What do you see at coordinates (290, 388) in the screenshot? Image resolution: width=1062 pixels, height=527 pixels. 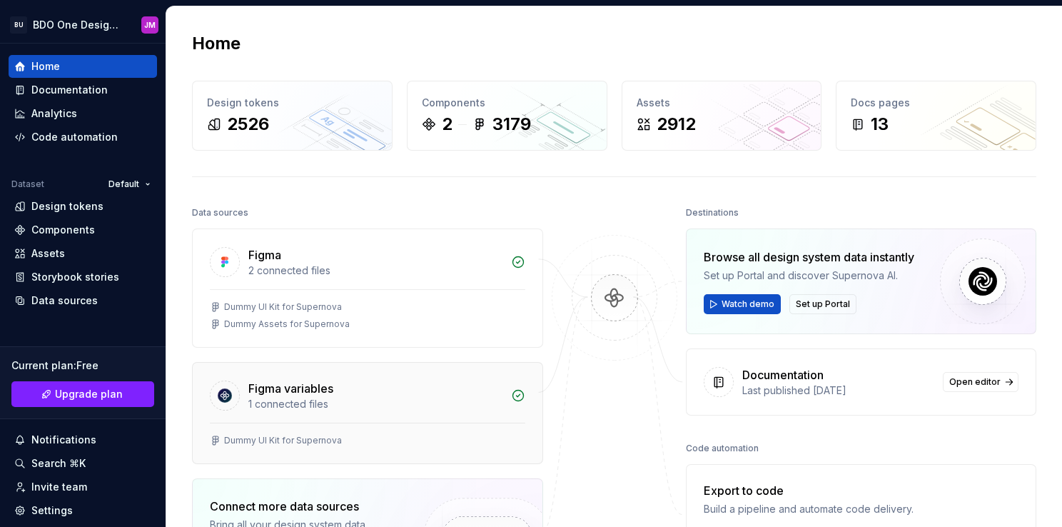 I see `div: Figma variables` at bounding box center [290, 388].